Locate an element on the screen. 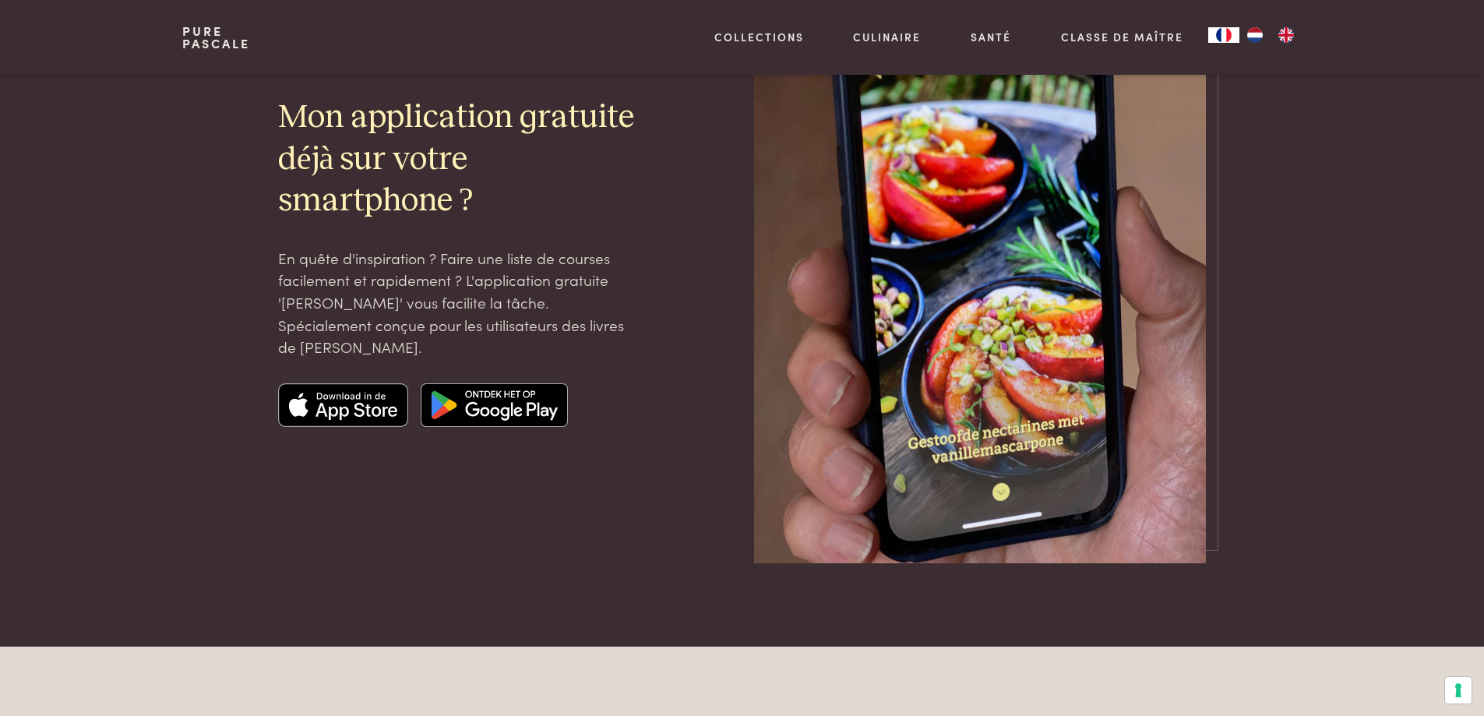 This screenshot has width=1484, height=716. h2: Mon application gratuite déjà sur votre smartphone ? is located at coordinates (456, 159).